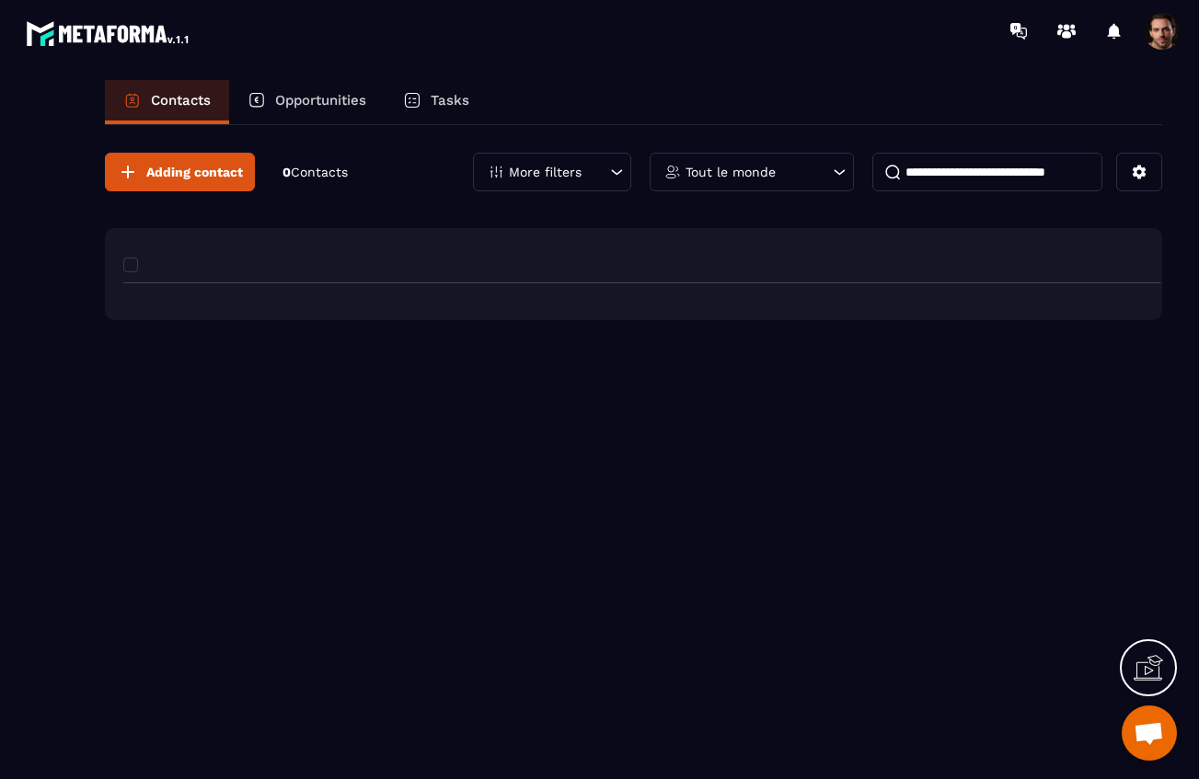 This screenshot has height=779, width=1199. I want to click on a: Contacts, so click(167, 102).